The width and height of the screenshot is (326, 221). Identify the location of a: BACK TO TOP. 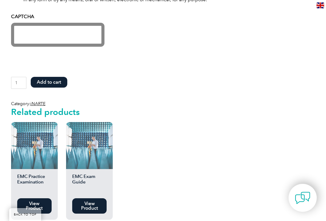
(25, 214).